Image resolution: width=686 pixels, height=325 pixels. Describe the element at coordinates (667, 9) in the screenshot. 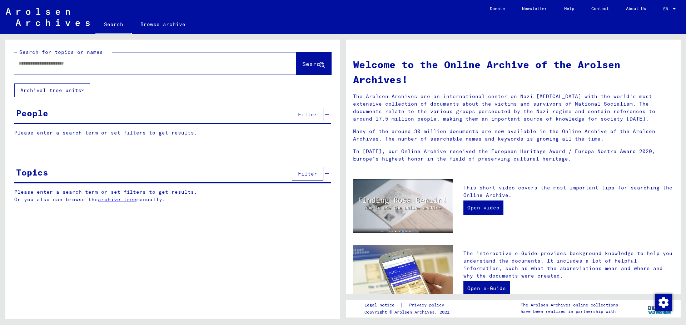

I see `span: EN` at that location.